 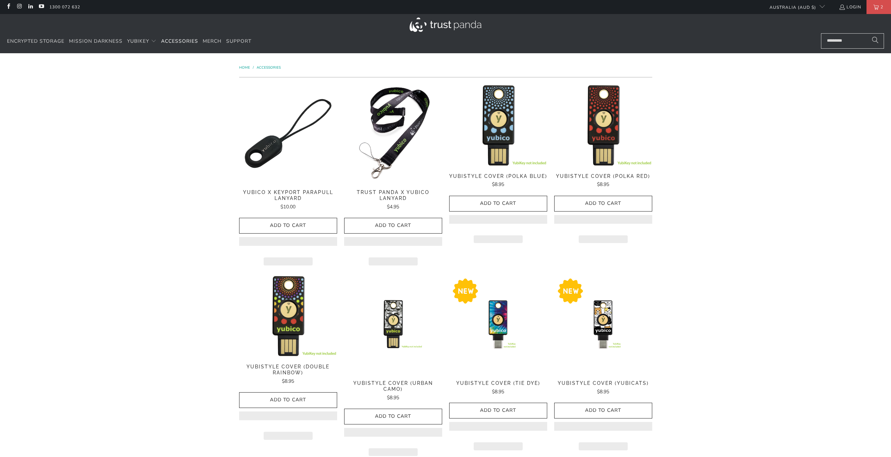 What do you see at coordinates (36, 41) in the screenshot?
I see `span: Encrypted Storage` at bounding box center [36, 41].